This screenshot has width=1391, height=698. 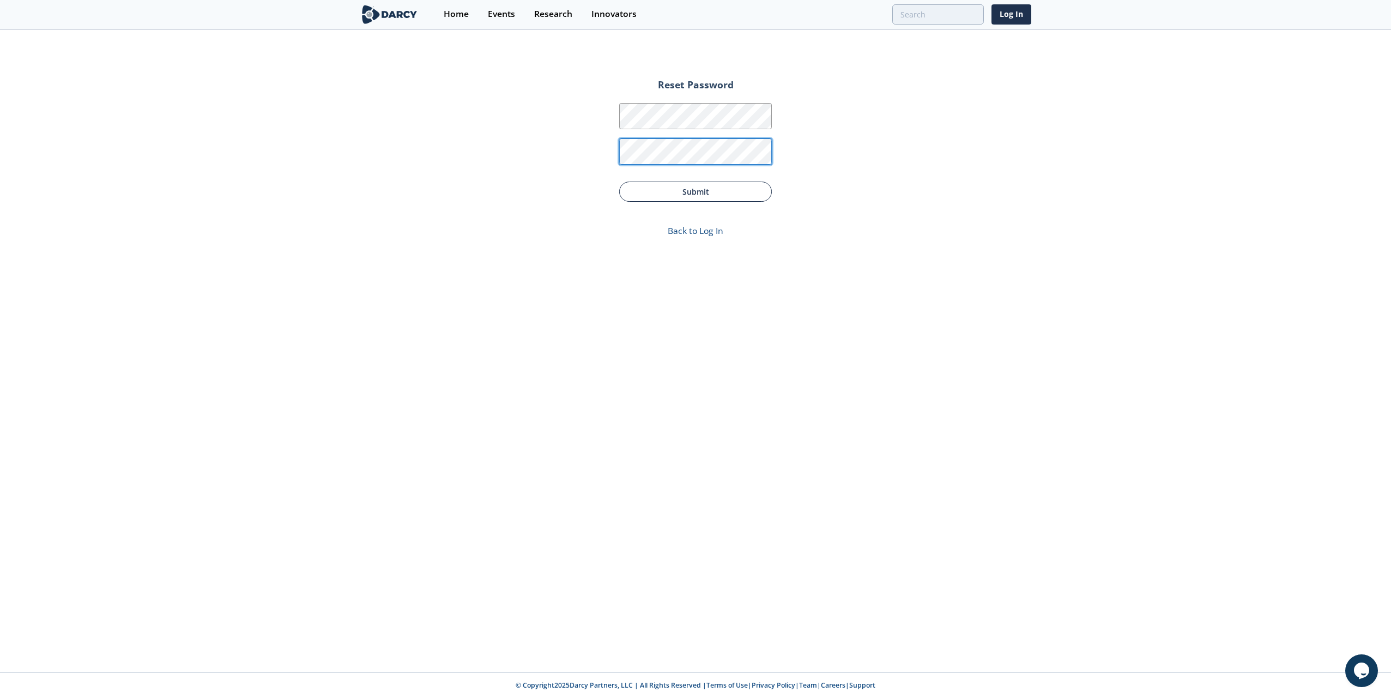 I want to click on a: Careers, so click(x=833, y=685).